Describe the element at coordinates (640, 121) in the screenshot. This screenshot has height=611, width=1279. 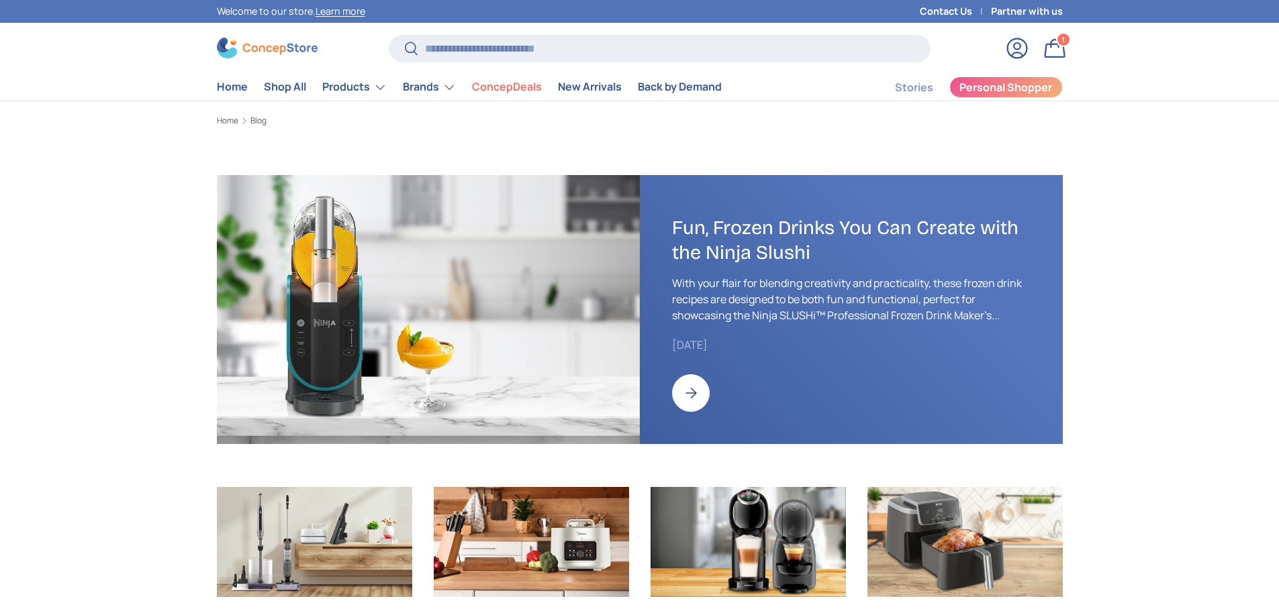
I see `nav: Breadcrumbs` at that location.